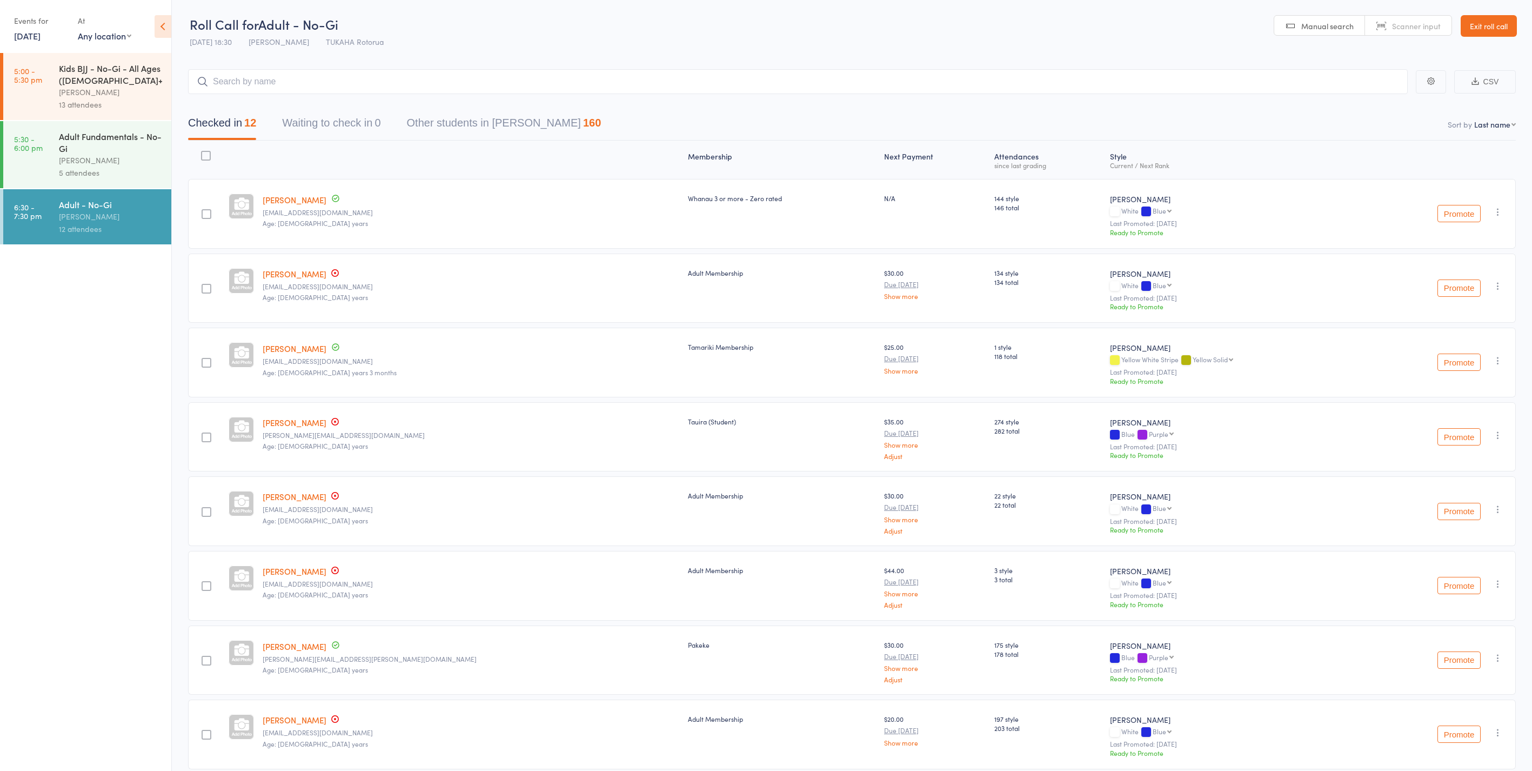  What do you see at coordinates (28, 211) in the screenshot?
I see `time: 6:30 - 7:30 pm` at bounding box center [28, 211].